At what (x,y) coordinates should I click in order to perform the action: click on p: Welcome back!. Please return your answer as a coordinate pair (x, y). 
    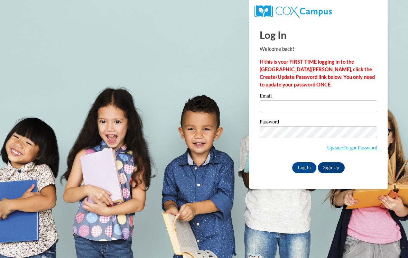
    Looking at the image, I should click on (318, 49).